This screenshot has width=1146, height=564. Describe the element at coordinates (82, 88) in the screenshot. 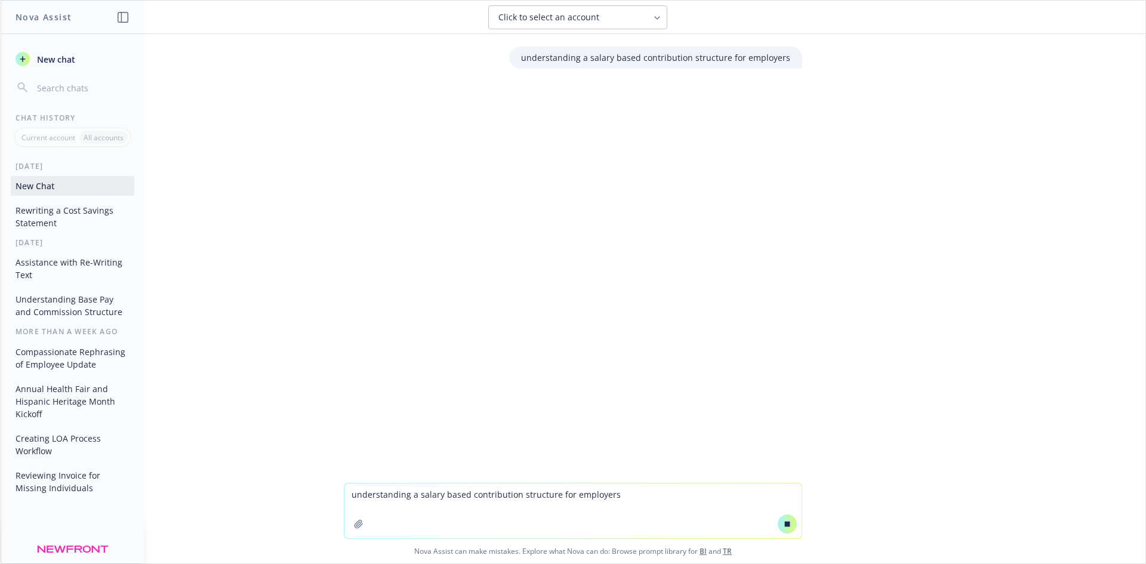

I see `input: Search chats` at that location.